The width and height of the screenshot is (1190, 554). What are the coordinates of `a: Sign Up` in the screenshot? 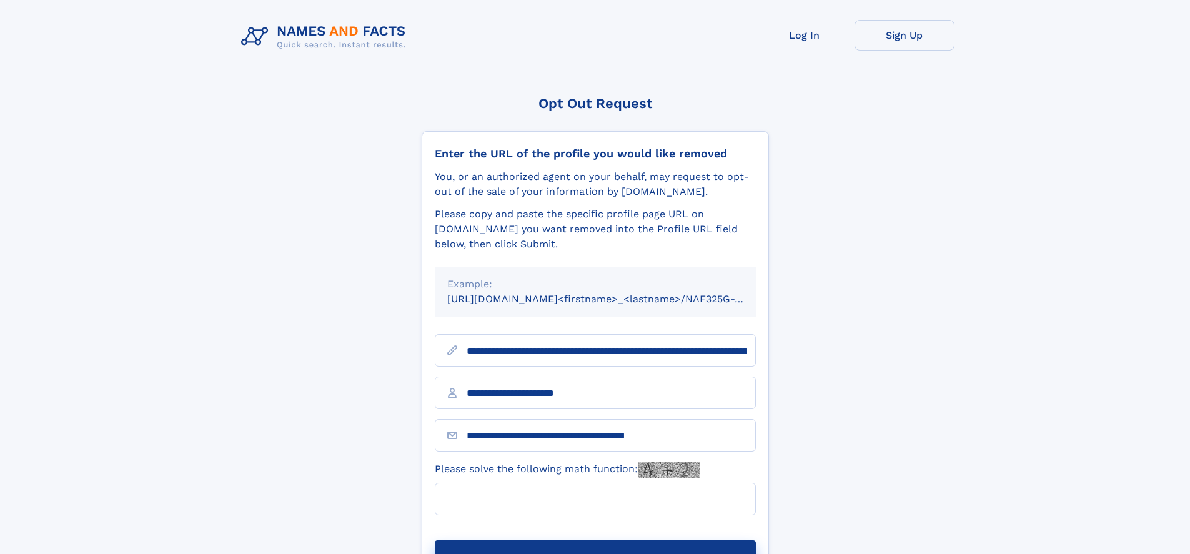 It's located at (905, 35).